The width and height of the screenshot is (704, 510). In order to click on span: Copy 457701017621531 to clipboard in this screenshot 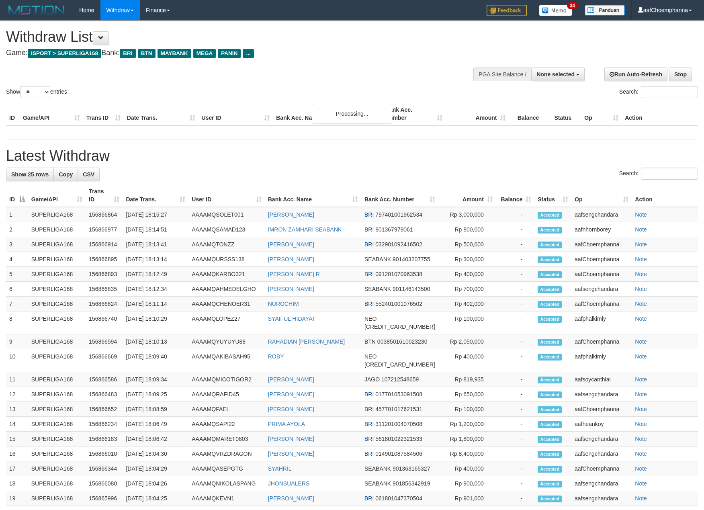, I will do `click(399, 409)`.